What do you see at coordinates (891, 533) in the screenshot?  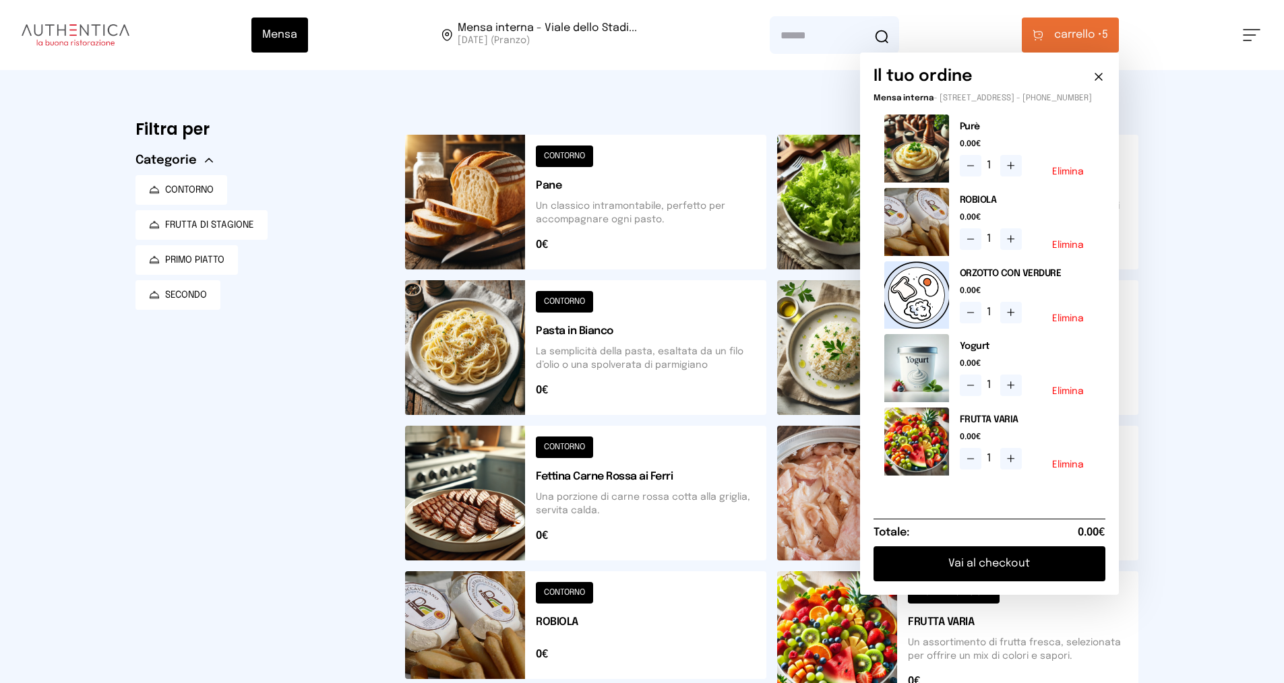 I see `h6: Totale:` at bounding box center [891, 533].